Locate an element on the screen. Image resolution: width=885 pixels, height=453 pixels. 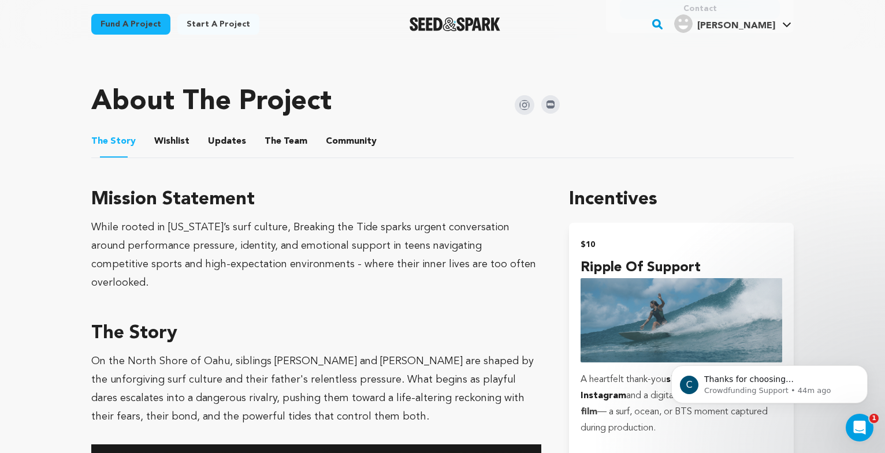
h2: $10 is located at coordinates (681, 245).